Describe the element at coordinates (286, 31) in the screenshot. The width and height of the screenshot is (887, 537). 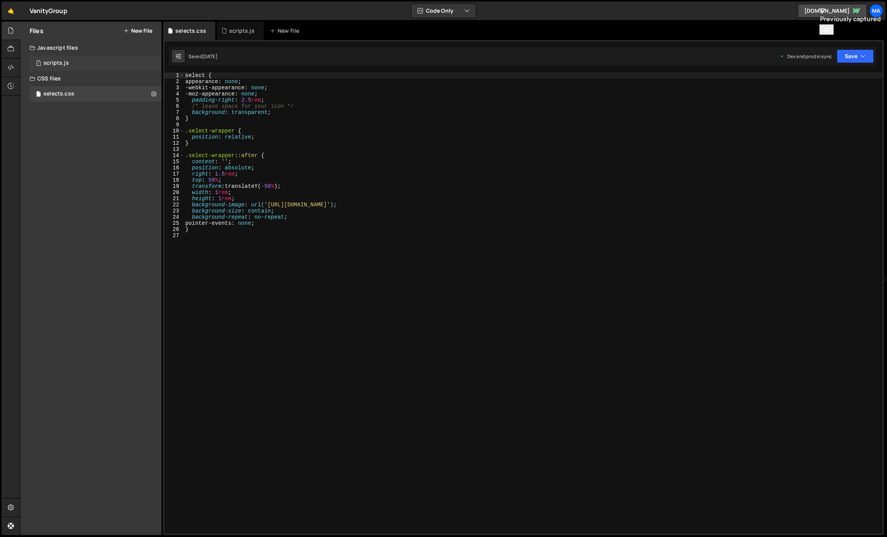
I see `div: New File` at that location.